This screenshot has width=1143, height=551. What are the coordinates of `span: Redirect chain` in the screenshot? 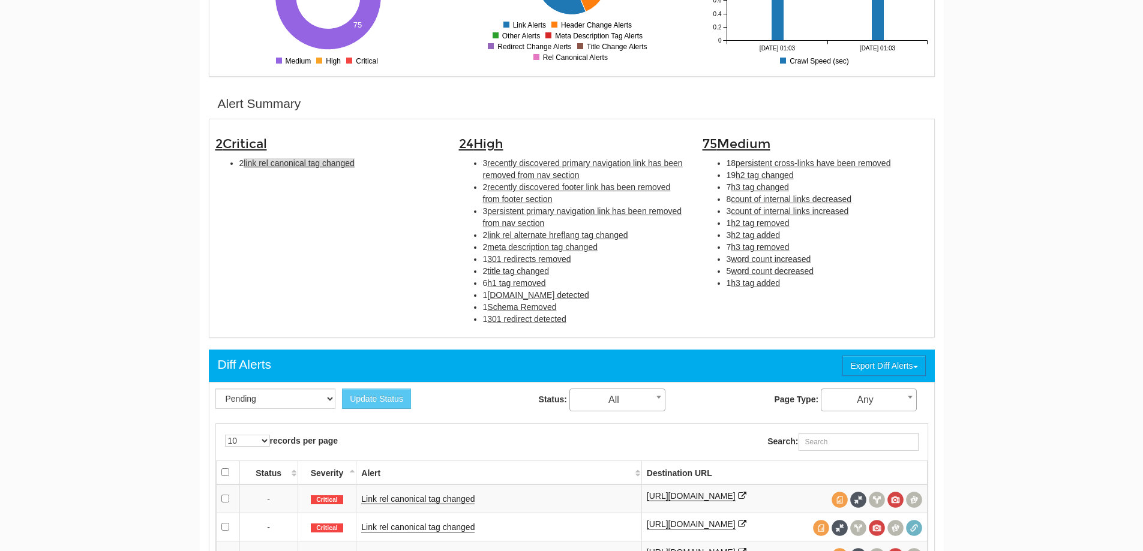 It's located at (914, 528).